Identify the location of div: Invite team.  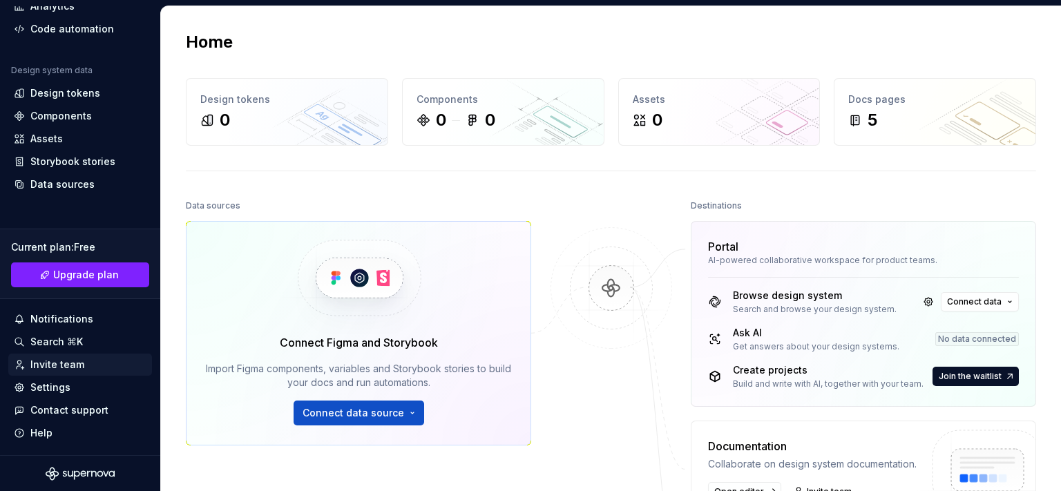
(57, 365).